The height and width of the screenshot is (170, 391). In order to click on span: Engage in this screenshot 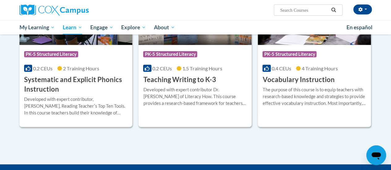, I will do `click(102, 28)`.